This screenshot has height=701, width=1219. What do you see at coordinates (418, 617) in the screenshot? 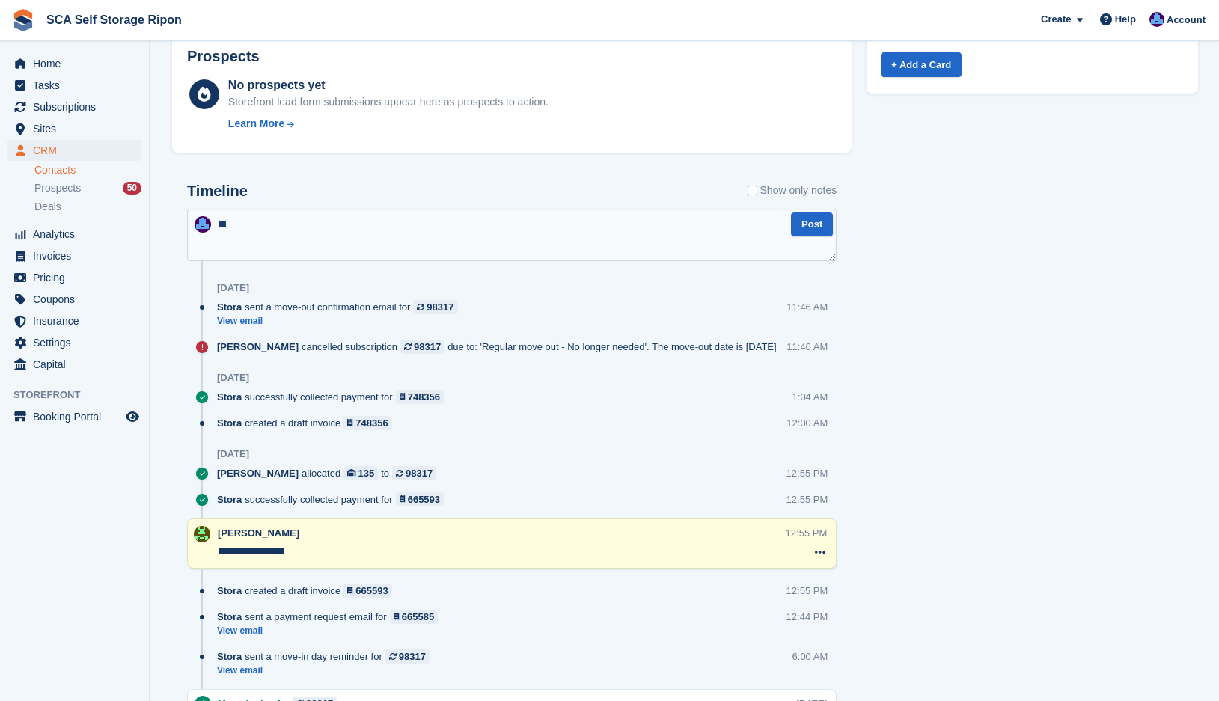
I see `div: 665585` at bounding box center [418, 617].